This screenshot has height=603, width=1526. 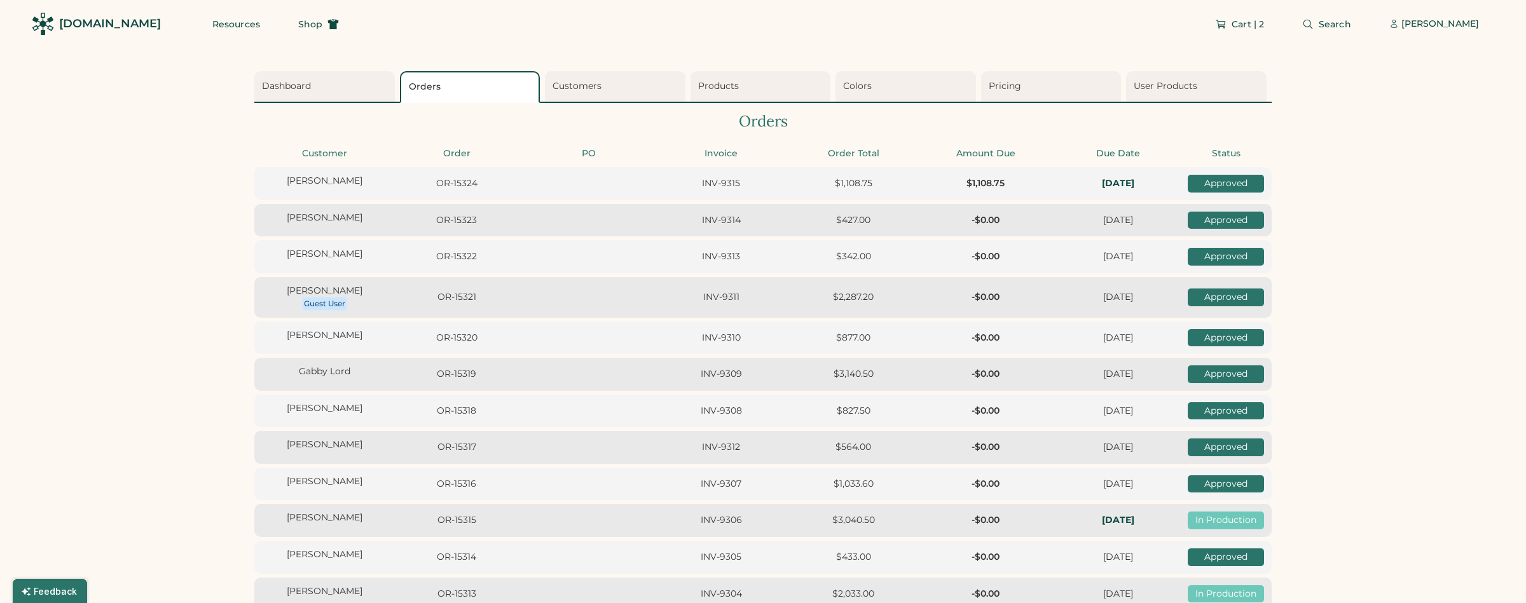 What do you see at coordinates (721, 448) in the screenshot?
I see `div: INV-9312` at bounding box center [721, 448].